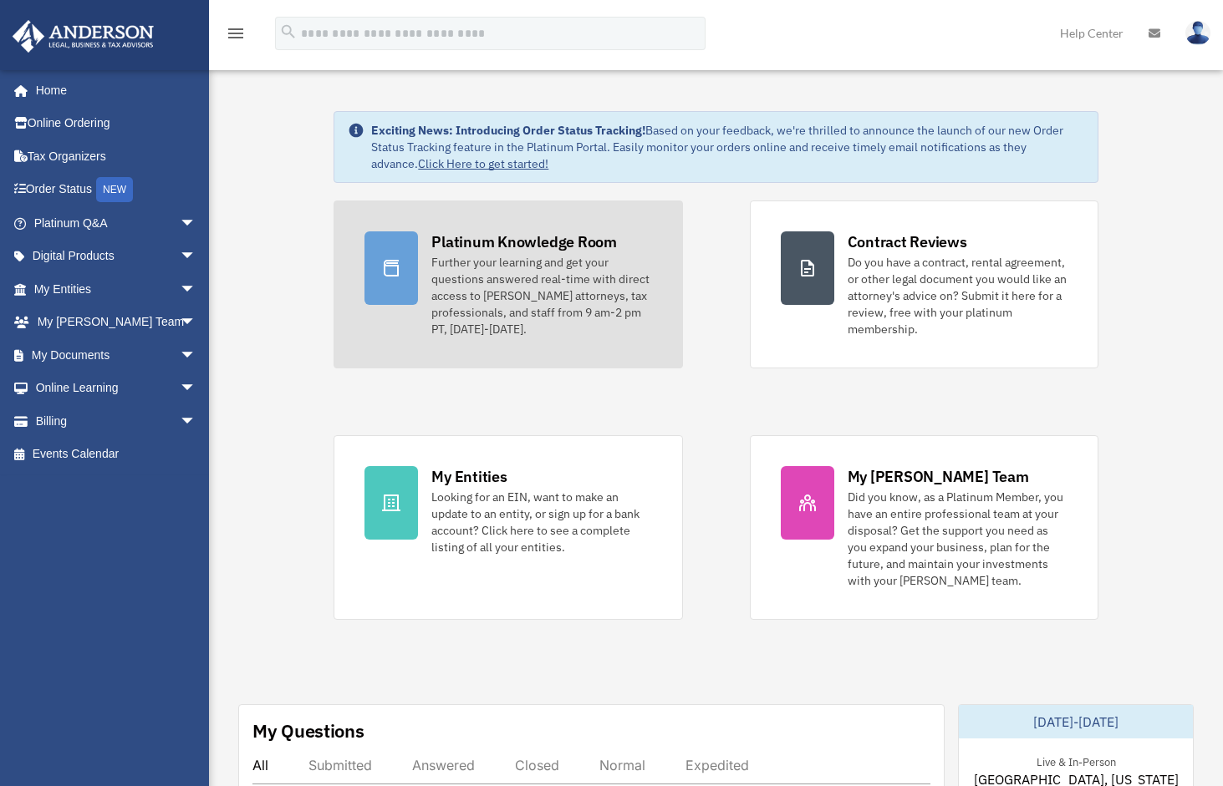 Image resolution: width=1223 pixels, height=786 pixels. Describe the element at coordinates (717, 765) in the screenshot. I see `div: Expedited` at that location.